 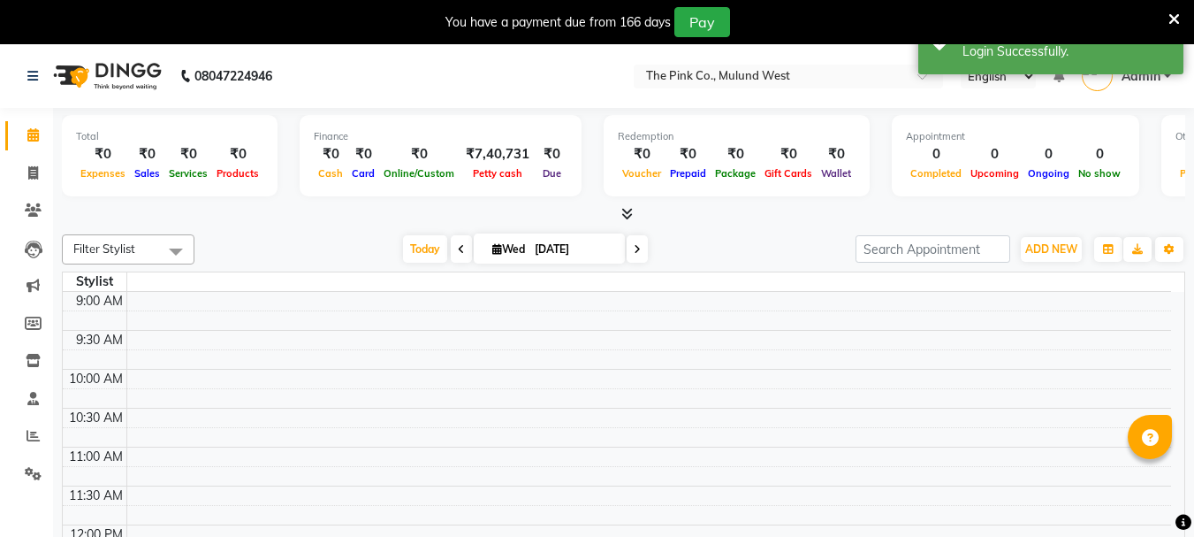 I want to click on div: 11:30 AM, so click(x=95, y=495).